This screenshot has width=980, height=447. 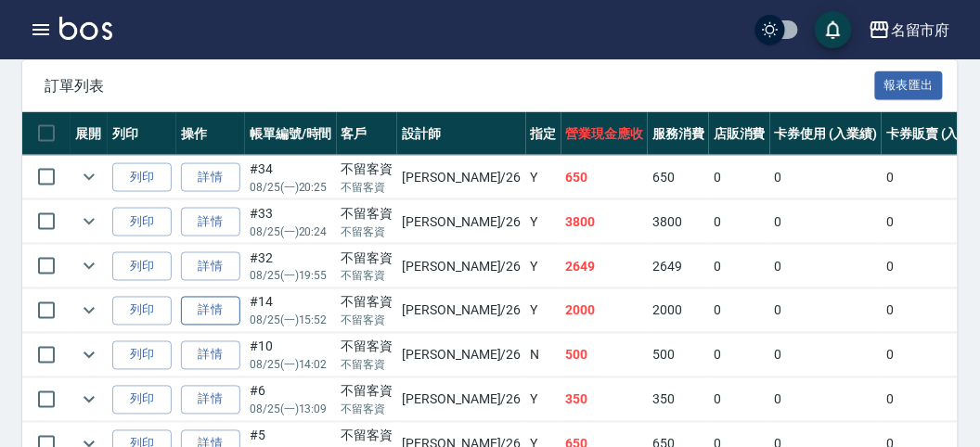 I want to click on th: 設計師, so click(x=461, y=134).